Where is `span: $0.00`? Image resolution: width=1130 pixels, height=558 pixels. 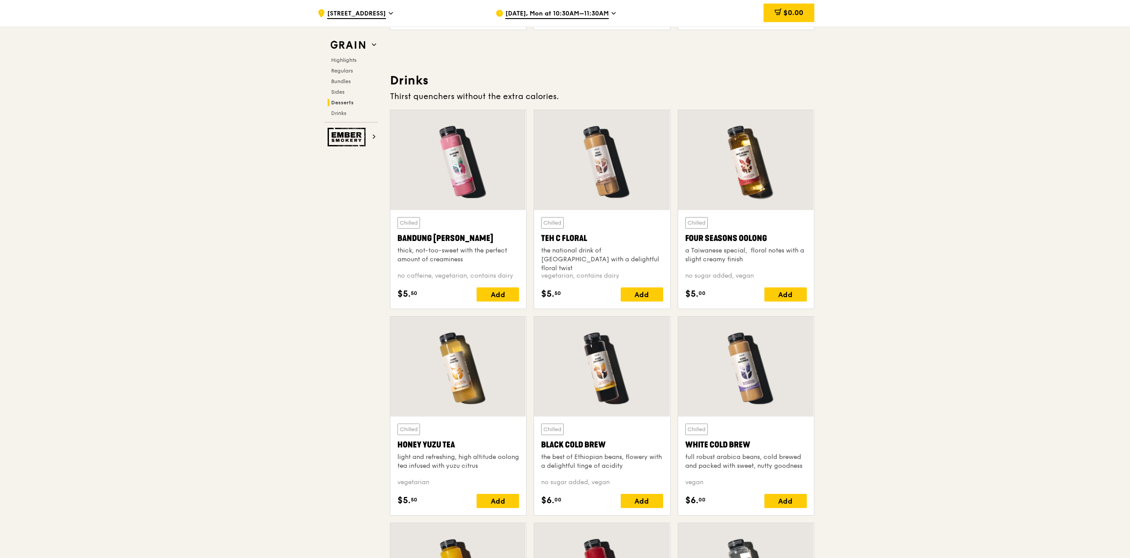
span: $0.00 is located at coordinates (793, 12).